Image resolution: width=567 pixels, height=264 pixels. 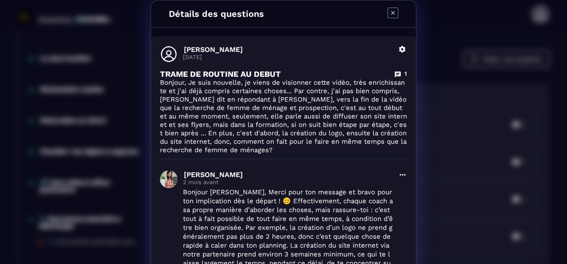 I want to click on h4: Détails des questions, so click(x=216, y=14).